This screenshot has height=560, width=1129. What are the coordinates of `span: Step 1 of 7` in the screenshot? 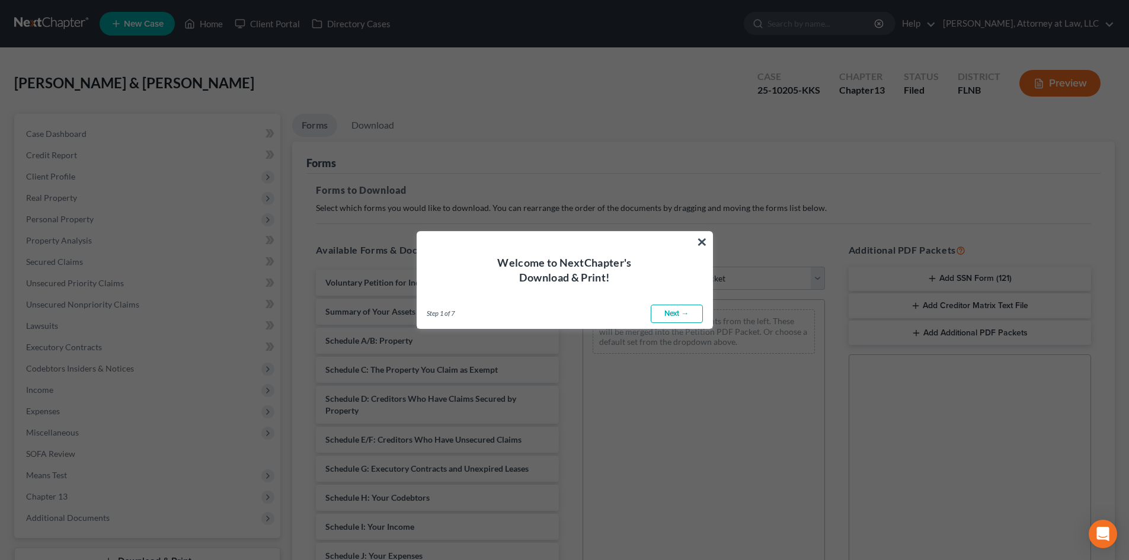 It's located at (440, 313).